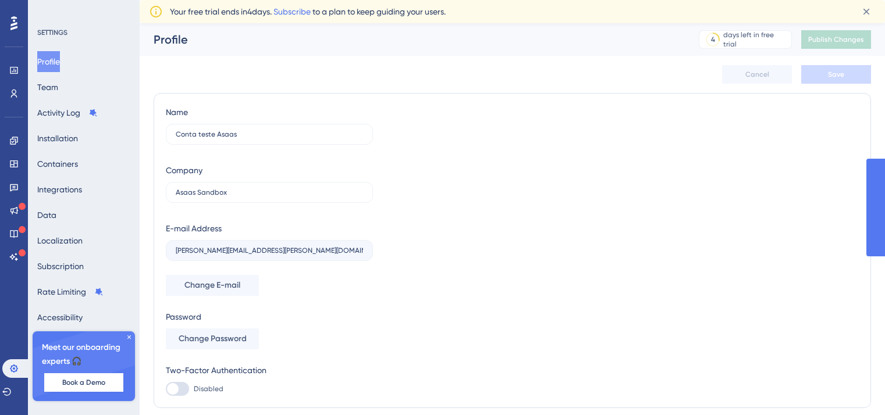 This screenshot has height=415, width=885. Describe the element at coordinates (757, 74) in the screenshot. I see `span: Cancel` at that location.